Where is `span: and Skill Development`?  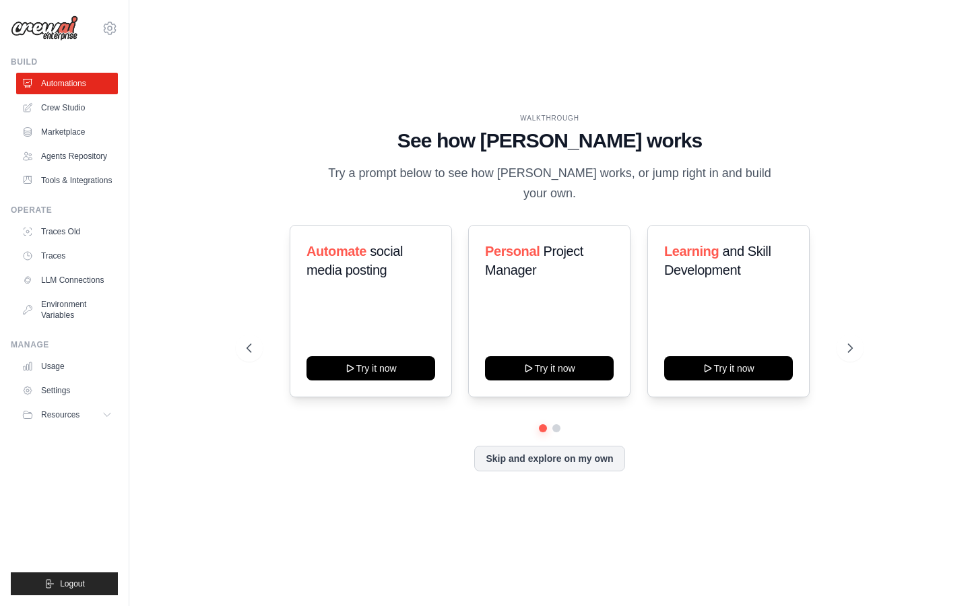 span: and Skill Development is located at coordinates (718, 261).